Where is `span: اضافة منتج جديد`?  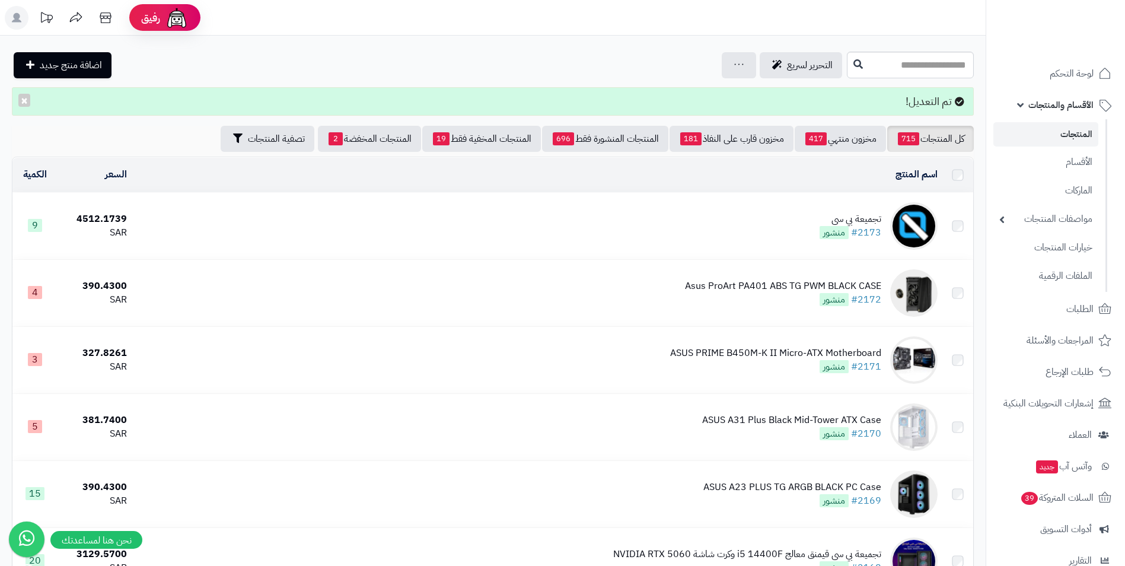 span: اضافة منتج جديد is located at coordinates (71, 65).